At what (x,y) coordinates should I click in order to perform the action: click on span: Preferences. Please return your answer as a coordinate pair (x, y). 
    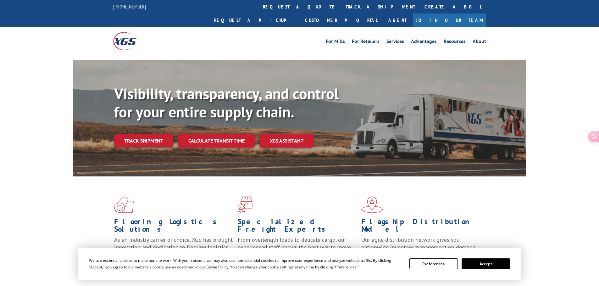
    Looking at the image, I should click on (346, 267).